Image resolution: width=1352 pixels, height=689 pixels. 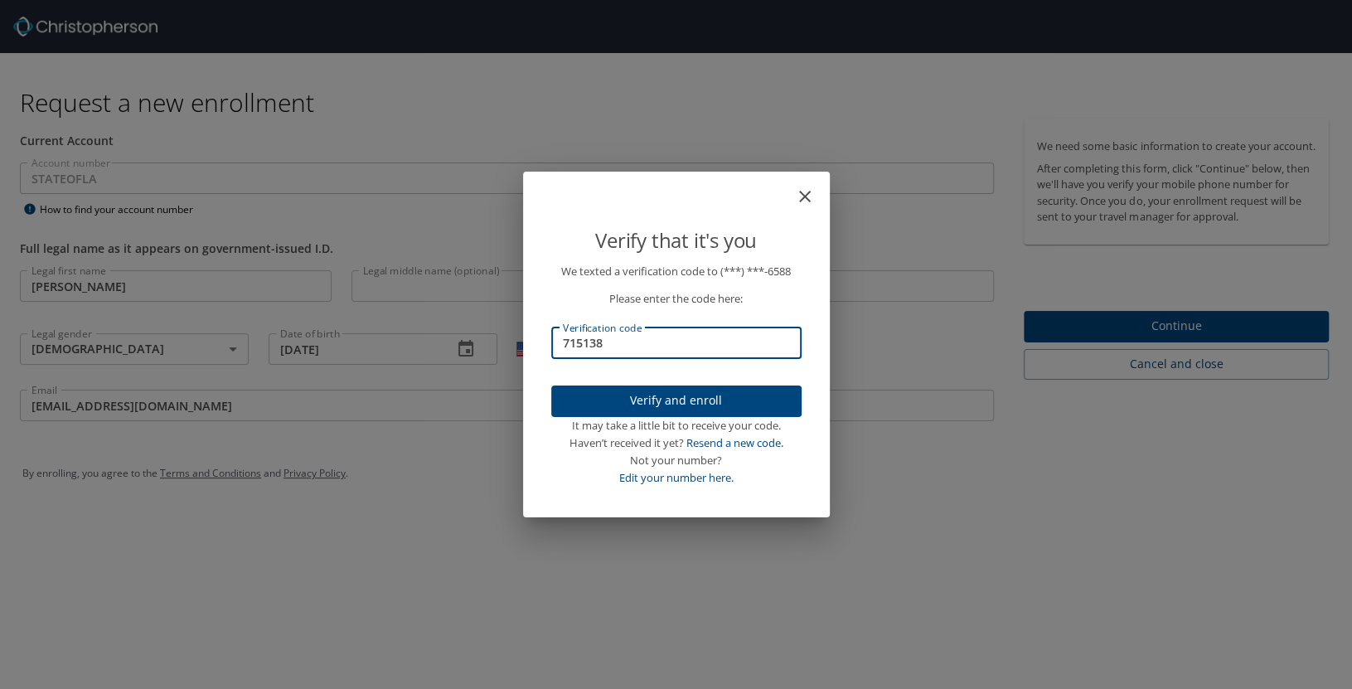 I want to click on span: Verify and enroll, so click(x=676, y=400).